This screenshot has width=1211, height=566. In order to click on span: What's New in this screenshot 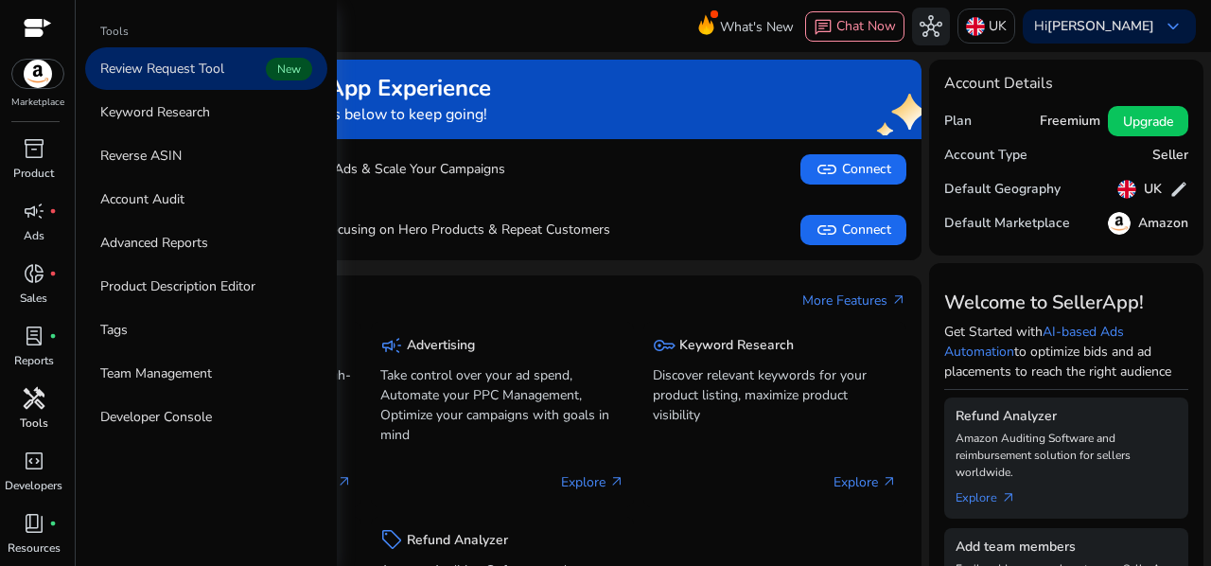, I will do `click(757, 26)`.